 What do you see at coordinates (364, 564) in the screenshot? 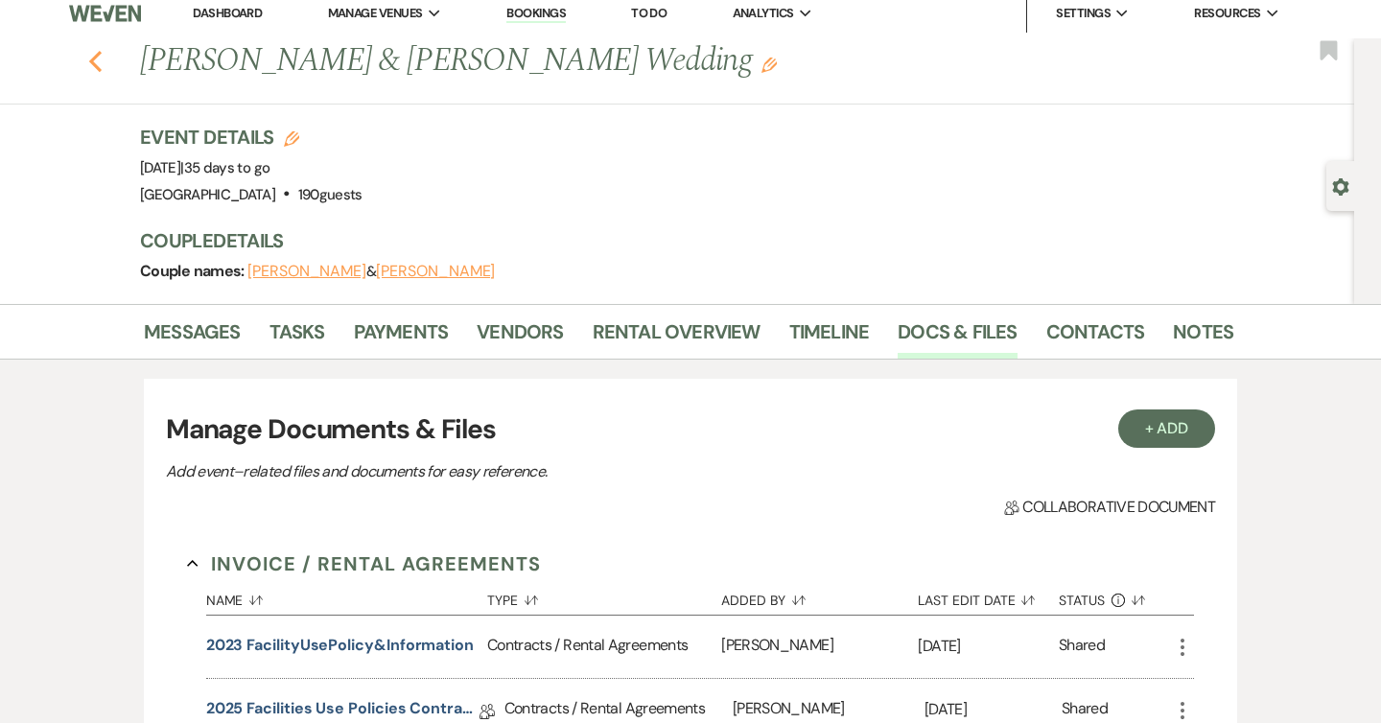
I see `button: Invoice / Rental Agreements` at bounding box center [364, 564].